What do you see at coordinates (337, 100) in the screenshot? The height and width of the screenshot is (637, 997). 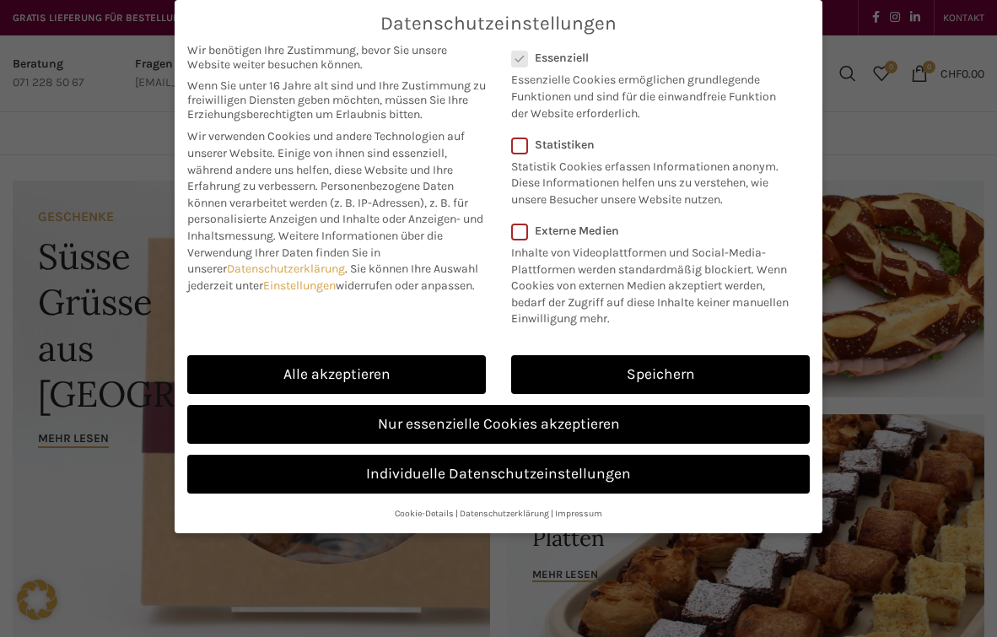 I see `span: Wenn Sie unter 16 Jahre alt sind und Ihre Zustimmung zu freiwilligen Diensten geben möchten, müss...` at bounding box center [337, 100].